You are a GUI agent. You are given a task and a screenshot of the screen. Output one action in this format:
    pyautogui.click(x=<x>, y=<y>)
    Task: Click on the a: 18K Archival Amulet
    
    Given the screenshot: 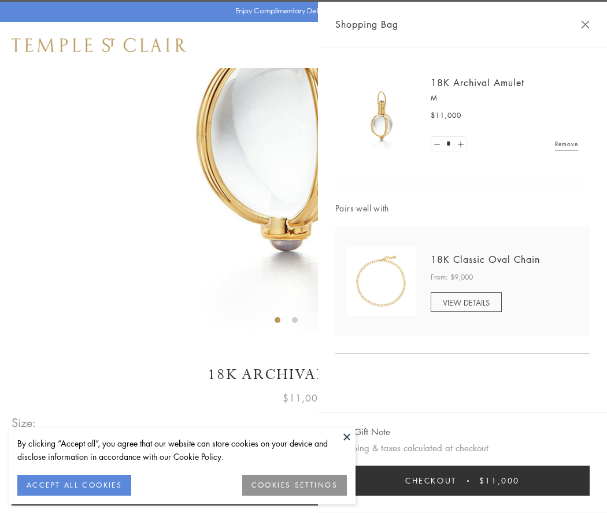 What is the action you would take?
    pyautogui.click(x=477, y=83)
    